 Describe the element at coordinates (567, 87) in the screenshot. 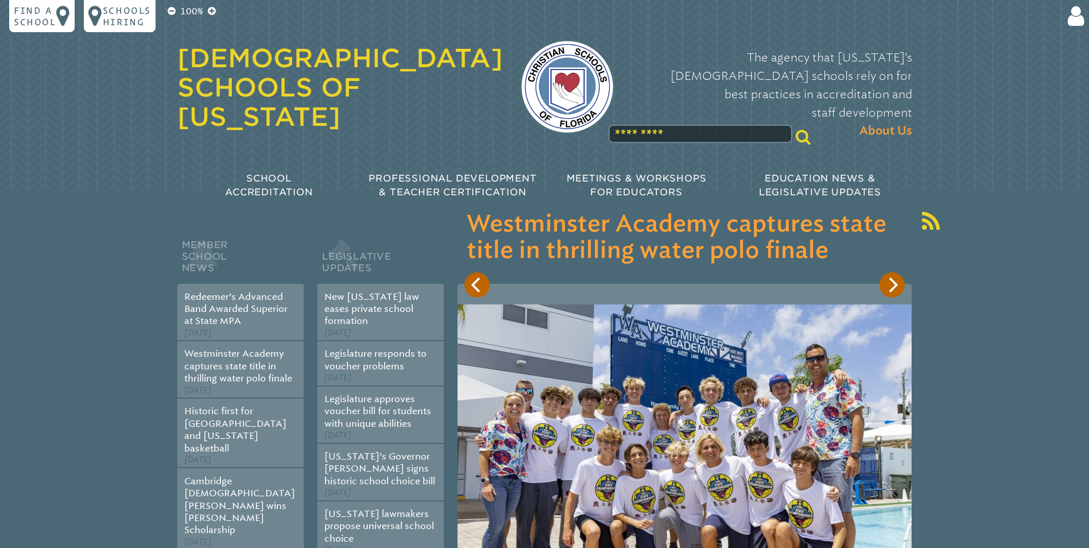

I see `img: csf-logo-web-colors.png` at that location.